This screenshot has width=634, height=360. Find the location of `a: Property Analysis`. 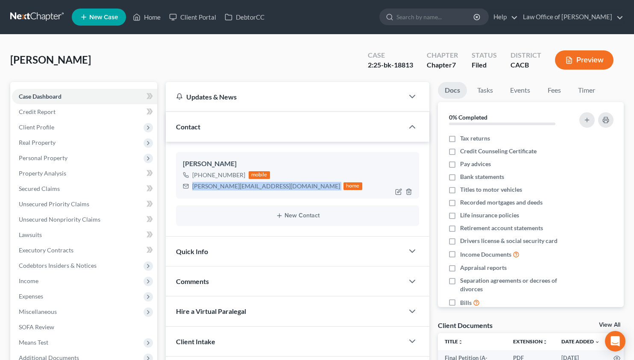

a: Property Analysis is located at coordinates (85, 174).